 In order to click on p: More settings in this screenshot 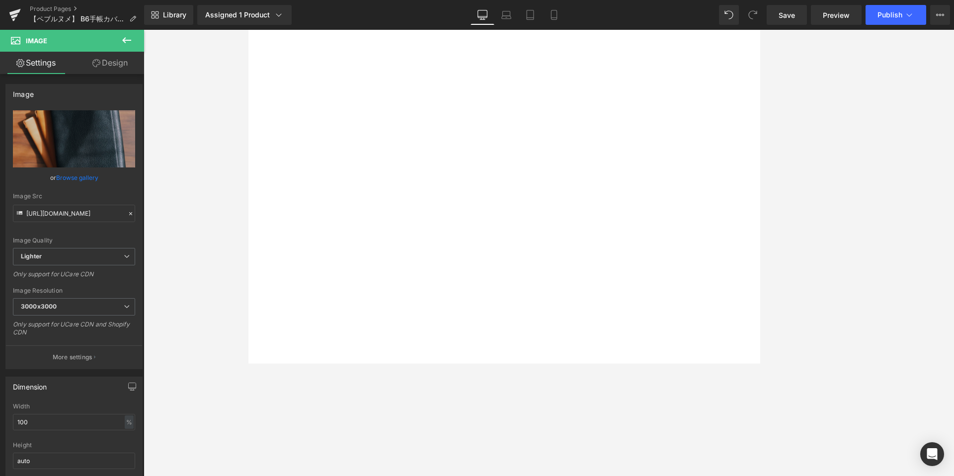, I will do `click(73, 357)`.